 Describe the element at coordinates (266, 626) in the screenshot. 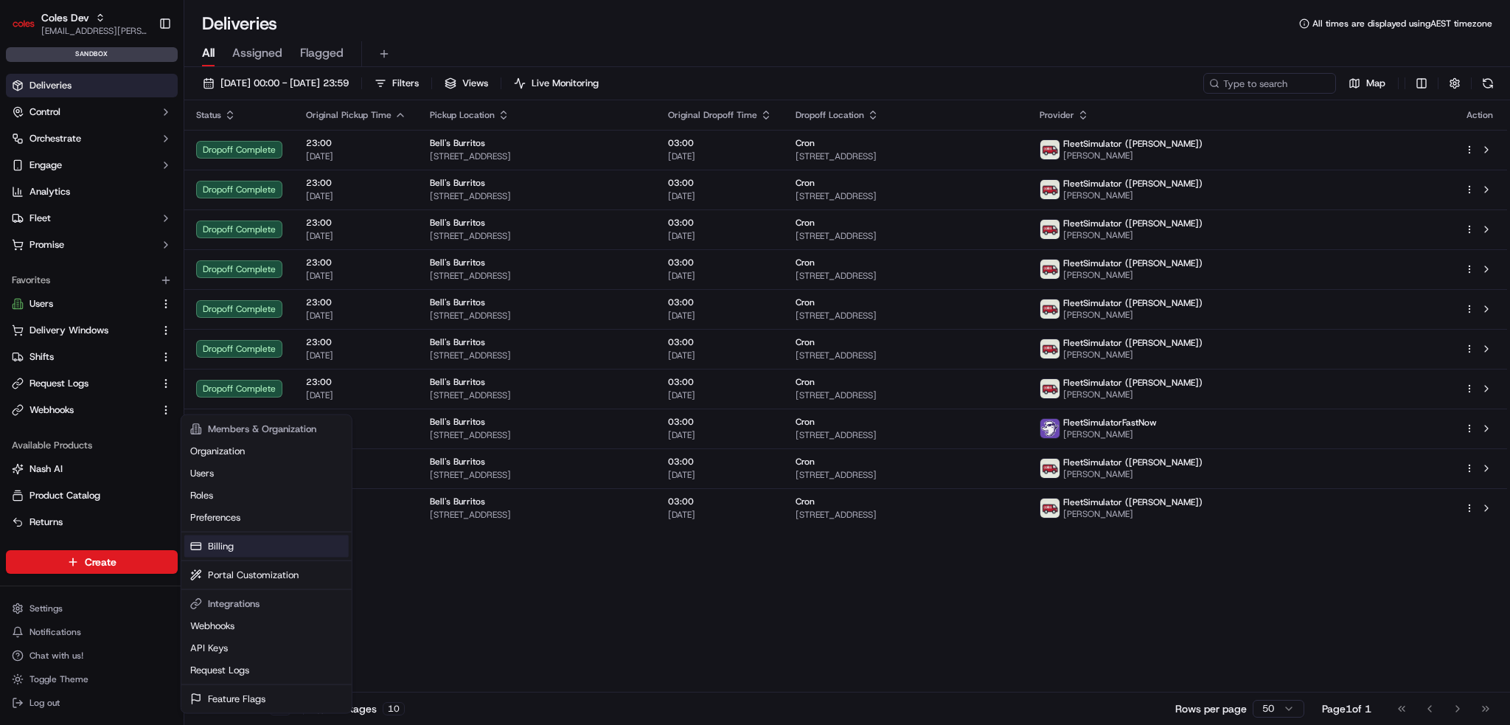

I see `a: Webhooks` at that location.